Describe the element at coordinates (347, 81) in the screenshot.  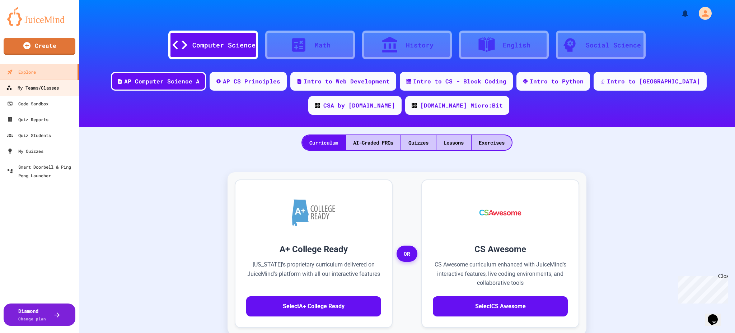
I see `div: Intro to Web Development` at that location.